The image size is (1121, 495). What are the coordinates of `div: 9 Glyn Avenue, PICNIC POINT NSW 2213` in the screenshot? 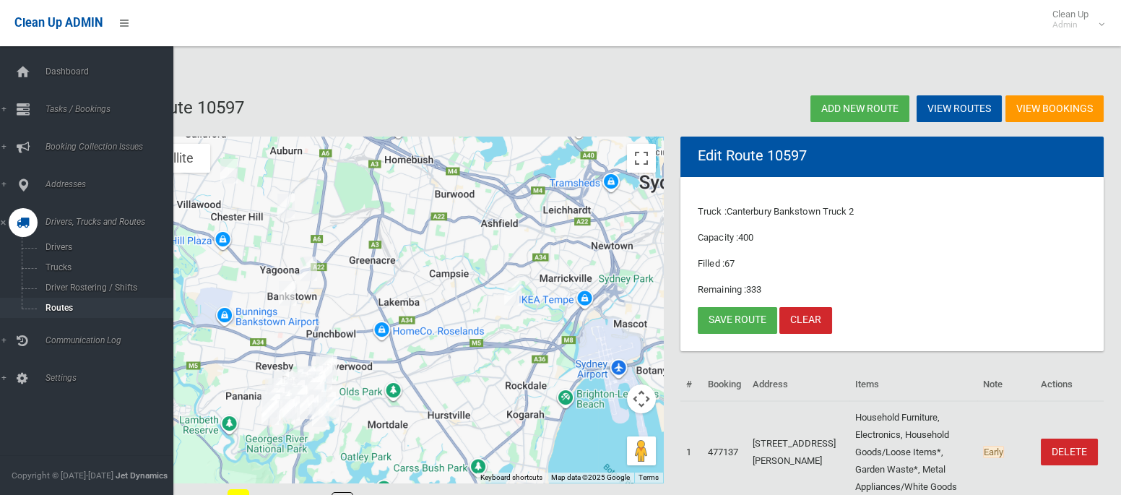 It's located at (270, 412).